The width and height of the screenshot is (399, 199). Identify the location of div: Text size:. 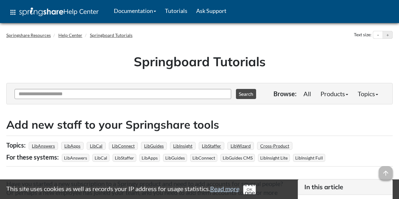
(363, 35).